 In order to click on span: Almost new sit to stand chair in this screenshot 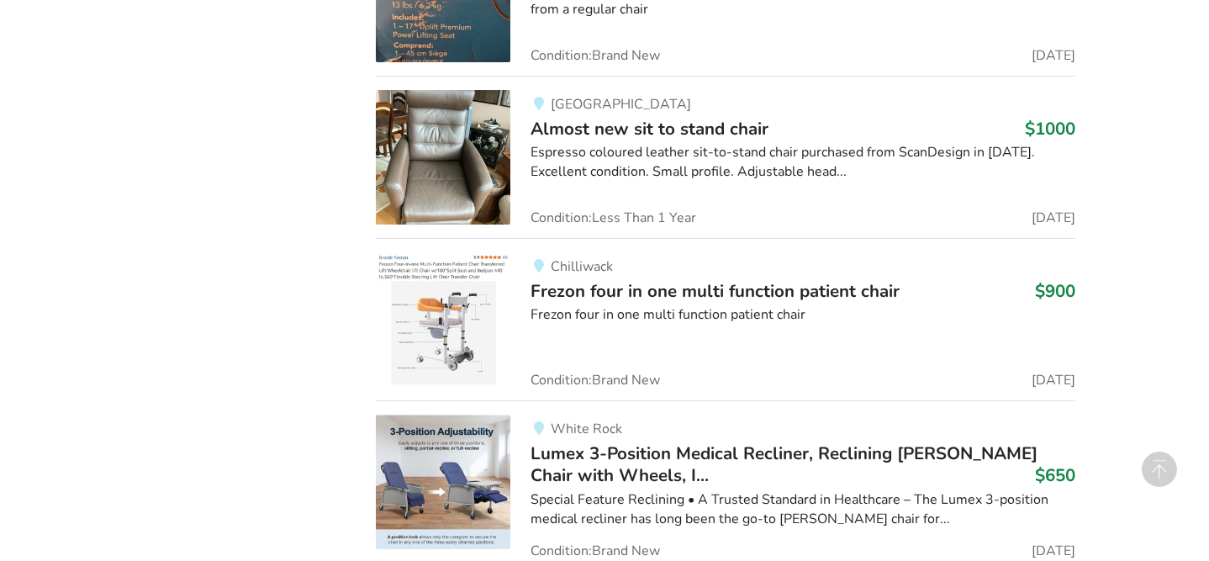, I will do `click(649, 129)`.